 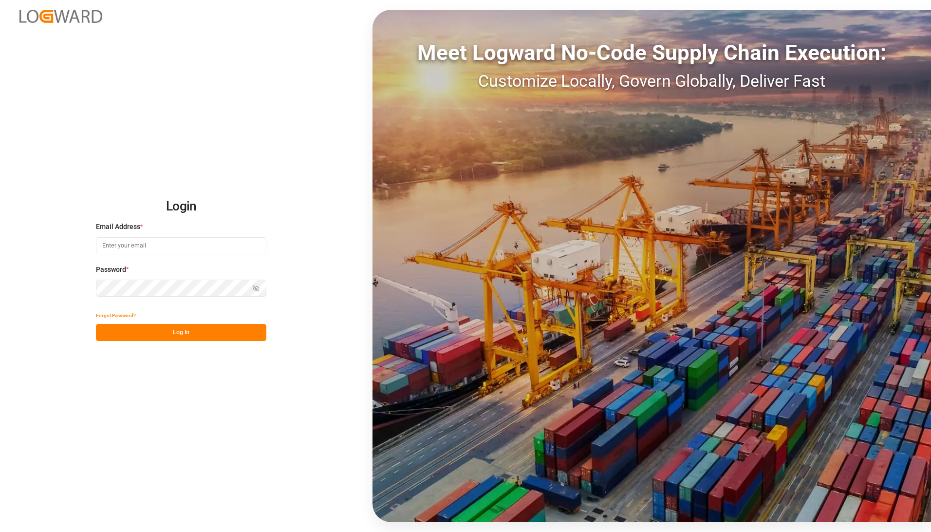 I want to click on span: Email Address, so click(x=118, y=226).